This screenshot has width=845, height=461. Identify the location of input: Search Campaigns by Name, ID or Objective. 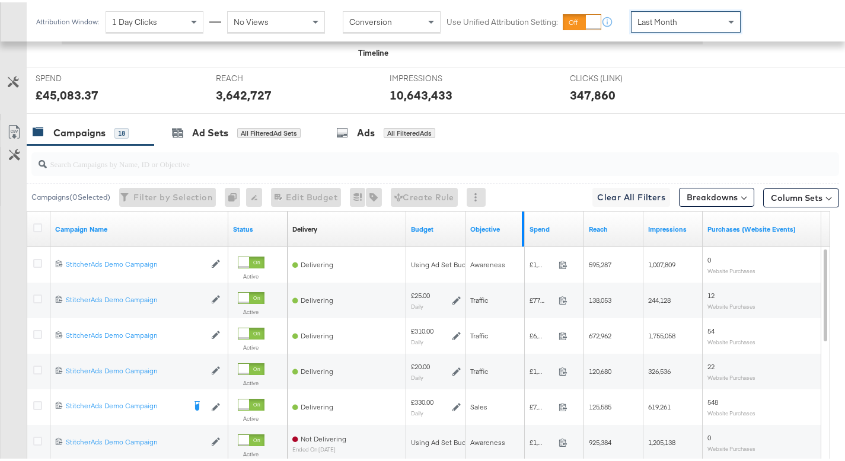
(407, 157).